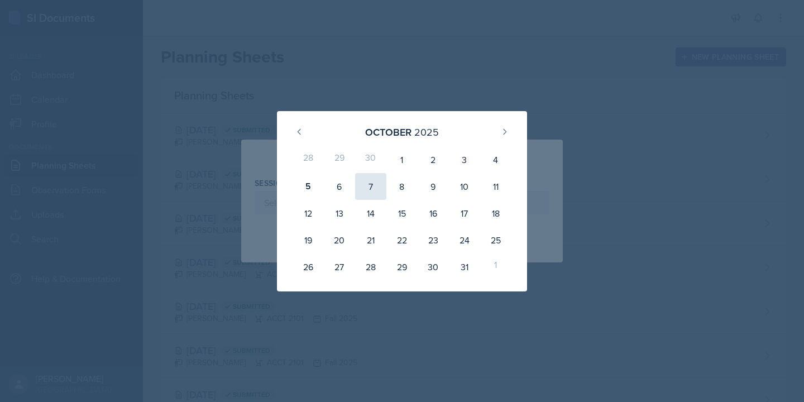 The height and width of the screenshot is (402, 804). What do you see at coordinates (465, 267) in the screenshot?
I see `div: 31` at bounding box center [465, 267].